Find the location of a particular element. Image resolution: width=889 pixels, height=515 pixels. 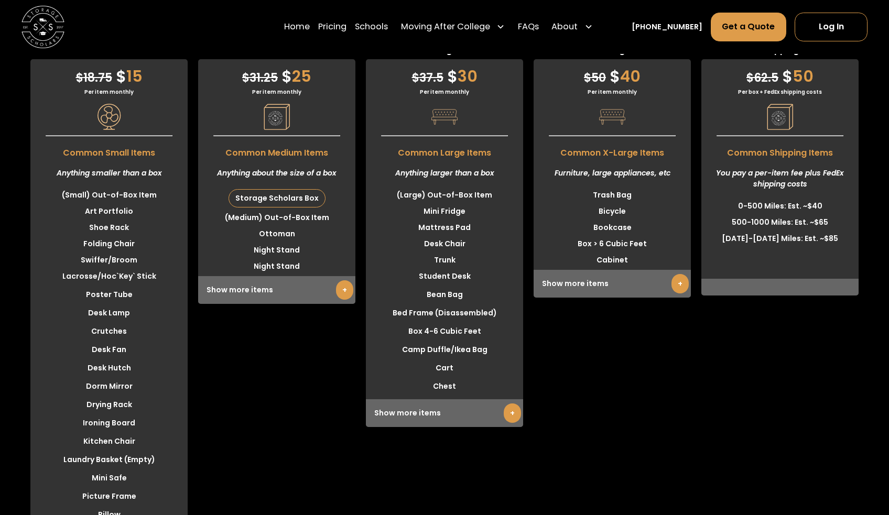

li: Kitchen Chair is located at coordinates (109, 441).